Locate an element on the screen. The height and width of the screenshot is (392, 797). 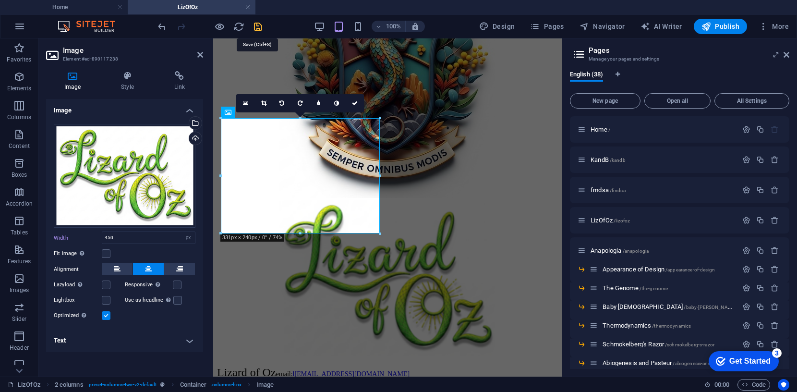
i: Reload page is located at coordinates (239, 26).